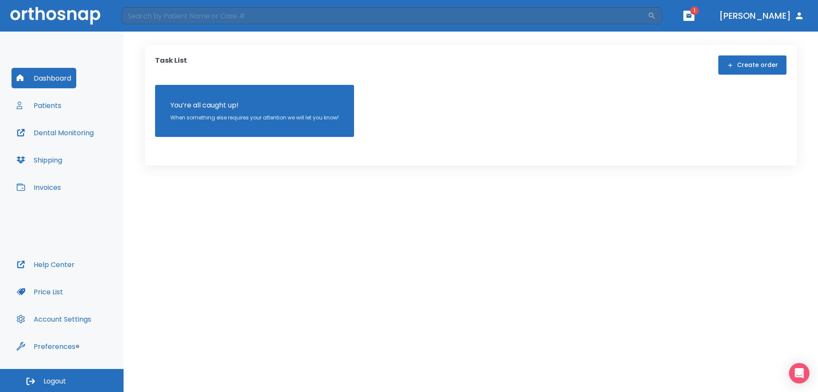 This screenshot has height=392, width=818. What do you see at coordinates (46, 264) in the screenshot?
I see `a: Help Center` at bounding box center [46, 264].